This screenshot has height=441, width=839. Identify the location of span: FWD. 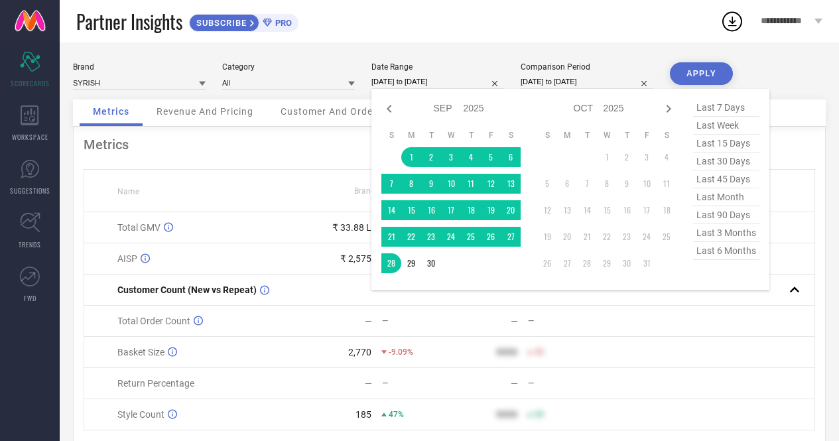
(30, 298).